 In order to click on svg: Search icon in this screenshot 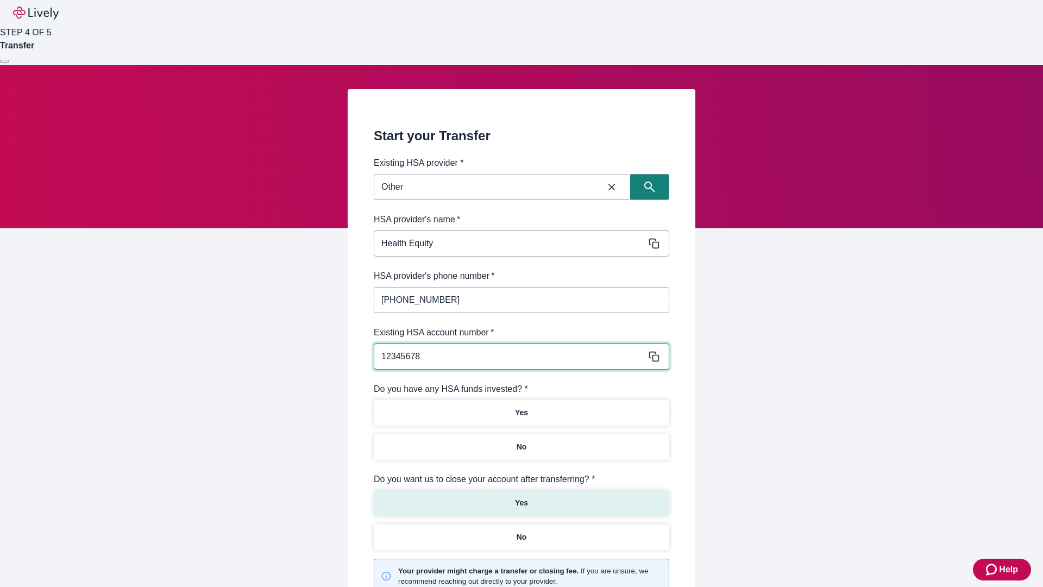, I will do `click(650, 187)`.